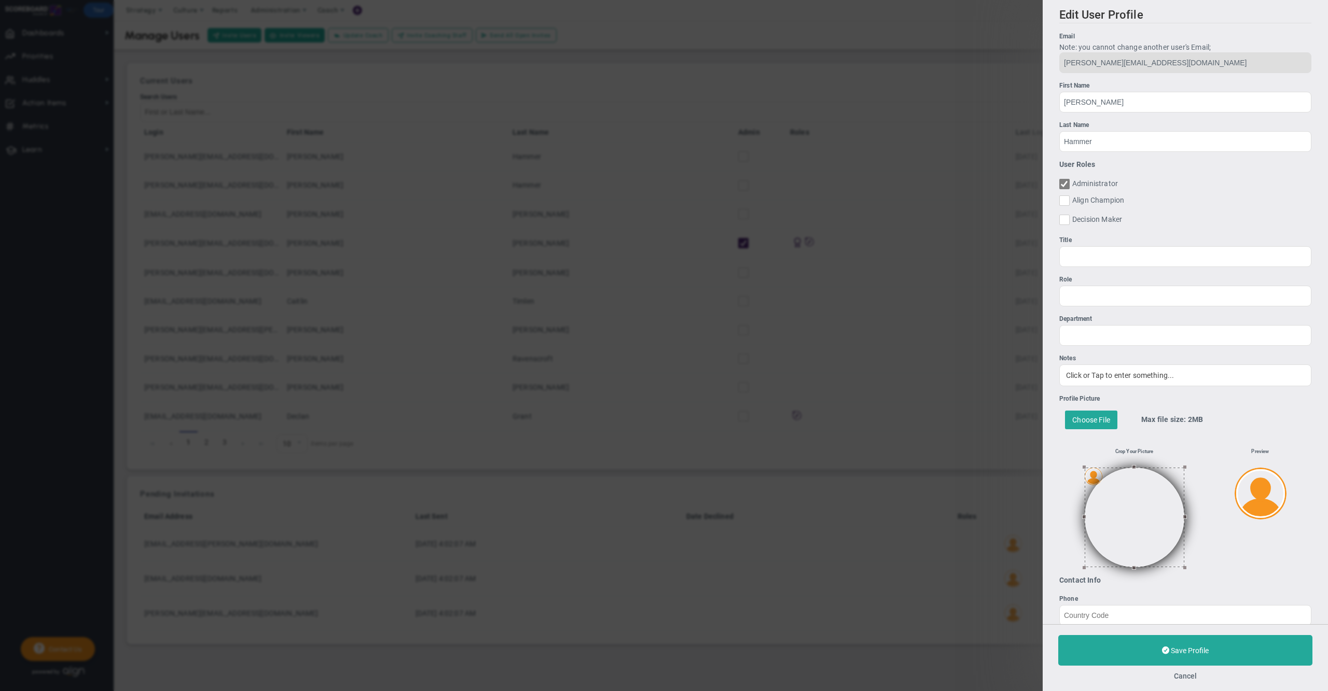 This screenshot has height=691, width=1328. Describe the element at coordinates (1185, 399) in the screenshot. I see `div: Profile Picture` at that location.